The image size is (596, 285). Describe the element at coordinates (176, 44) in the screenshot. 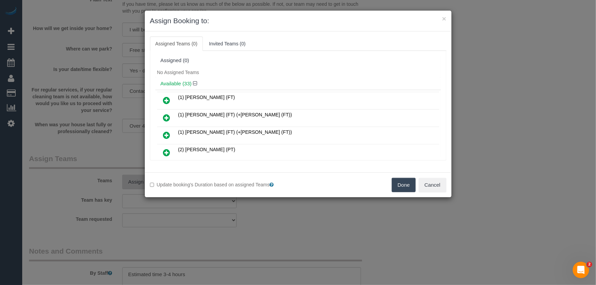

I see `a: Assigned Teams (0)` at that location.